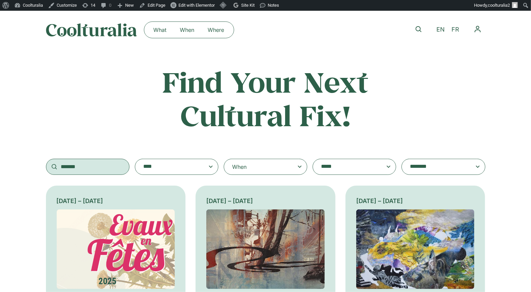 Image resolution: width=531 pixels, height=292 pixels. Describe the element at coordinates (187, 30) in the screenshot. I see `a: When` at that location.